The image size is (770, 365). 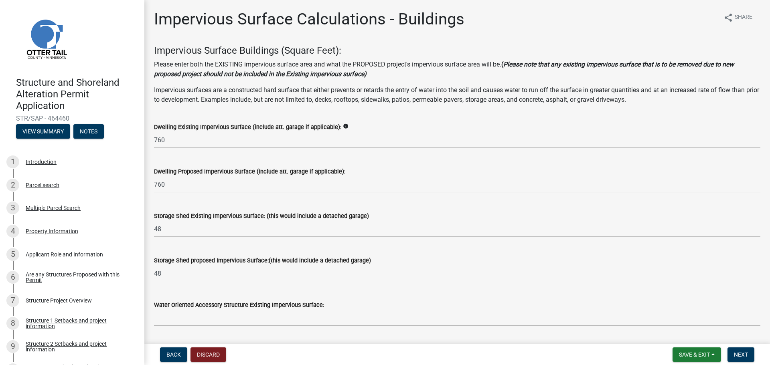 What do you see at coordinates (13, 231) in the screenshot?
I see `div: 4` at bounding box center [13, 231].